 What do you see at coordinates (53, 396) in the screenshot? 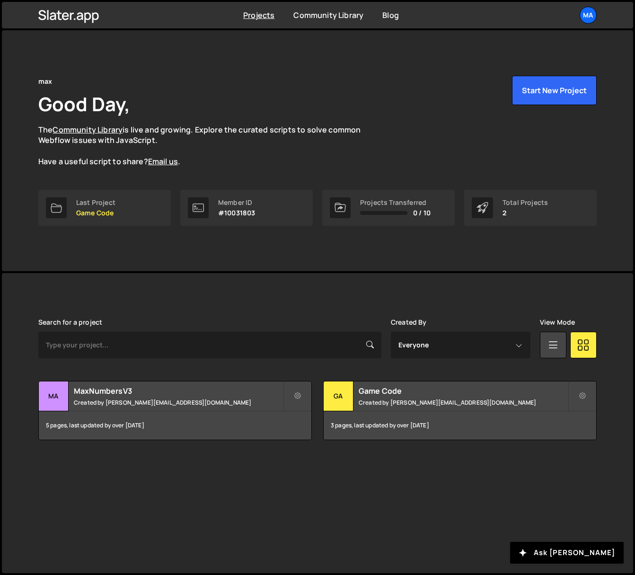
I see `div: Ma` at bounding box center [53, 396].